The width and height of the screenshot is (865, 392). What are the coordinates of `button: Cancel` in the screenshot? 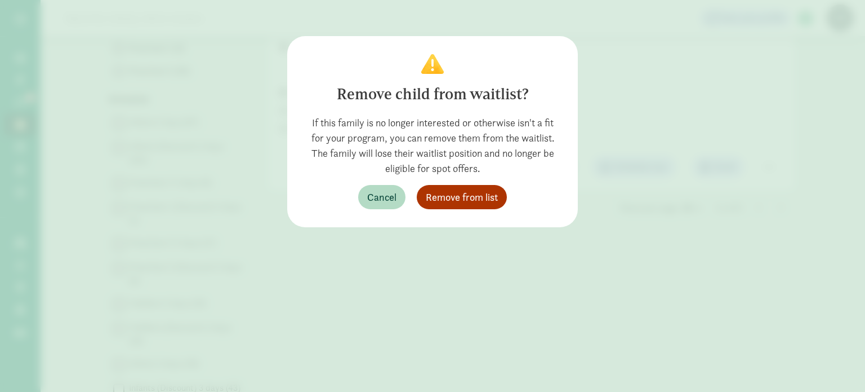 It's located at (382, 197).